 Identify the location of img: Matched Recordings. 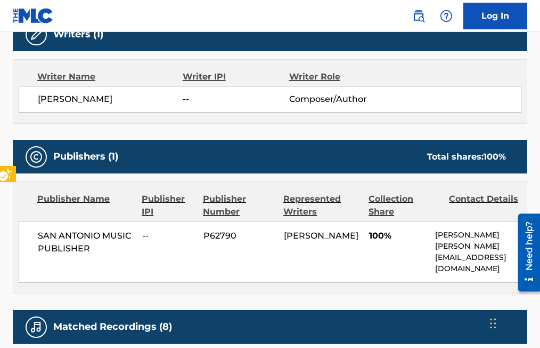
(36, 327).